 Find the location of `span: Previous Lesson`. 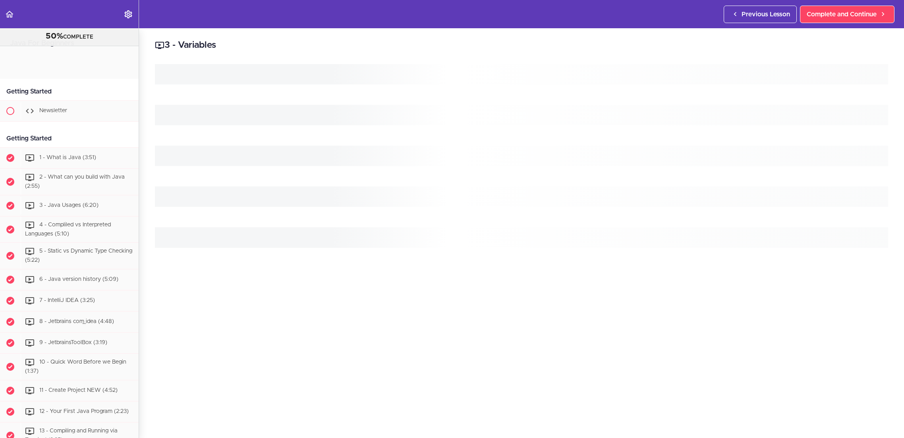

span: Previous Lesson is located at coordinates (766, 14).